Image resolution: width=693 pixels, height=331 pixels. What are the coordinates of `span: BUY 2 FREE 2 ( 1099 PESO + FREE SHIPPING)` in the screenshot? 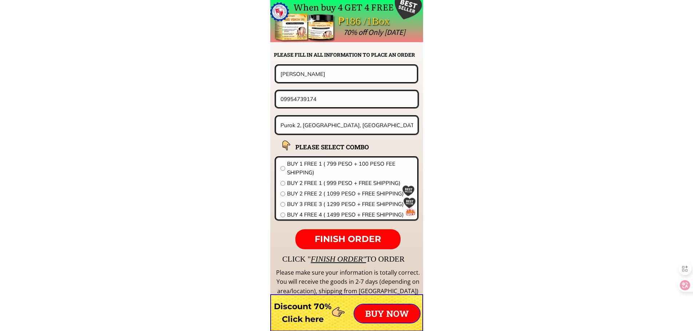 It's located at (350, 194).